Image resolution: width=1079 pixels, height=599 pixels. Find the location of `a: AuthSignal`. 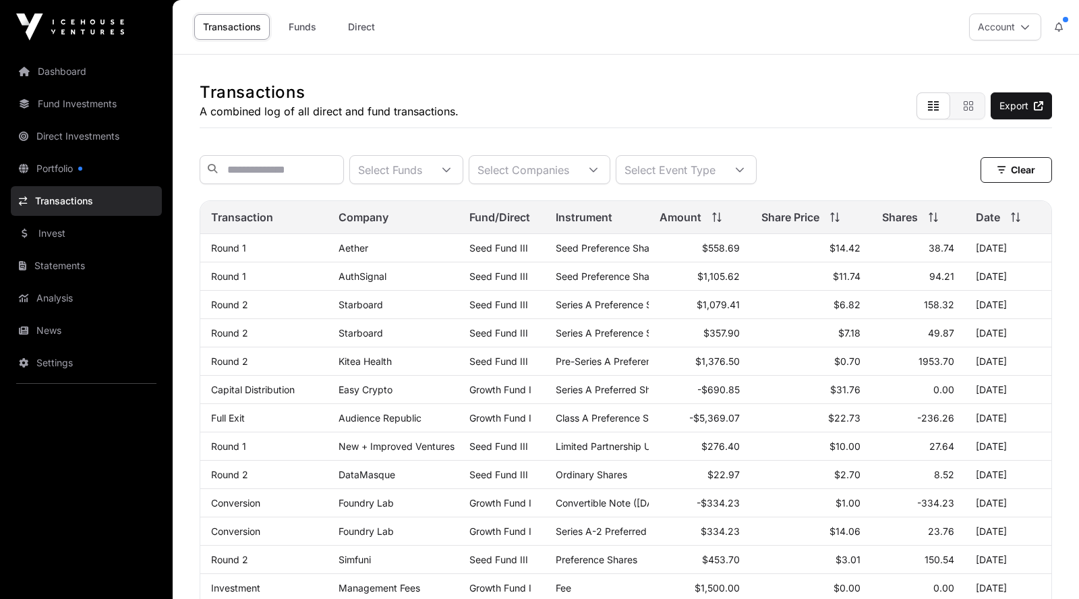

a: AuthSignal is located at coordinates (362, 276).